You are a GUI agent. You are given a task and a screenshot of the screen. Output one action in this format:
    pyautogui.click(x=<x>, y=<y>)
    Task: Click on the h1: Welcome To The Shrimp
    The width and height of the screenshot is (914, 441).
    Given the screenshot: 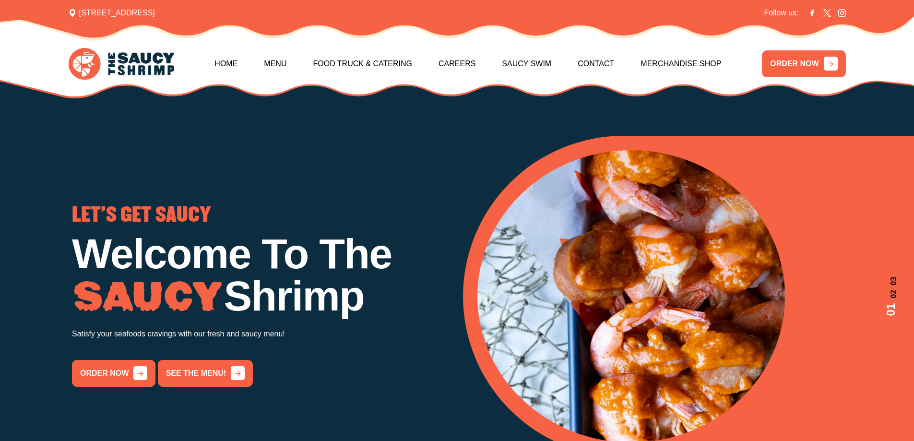 What is the action you would take?
    pyautogui.click(x=262, y=275)
    